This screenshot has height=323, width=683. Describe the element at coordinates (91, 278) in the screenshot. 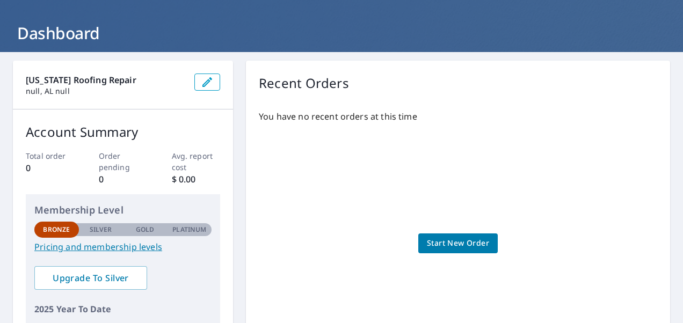

I see `span: Upgrade To Silver` at that location.